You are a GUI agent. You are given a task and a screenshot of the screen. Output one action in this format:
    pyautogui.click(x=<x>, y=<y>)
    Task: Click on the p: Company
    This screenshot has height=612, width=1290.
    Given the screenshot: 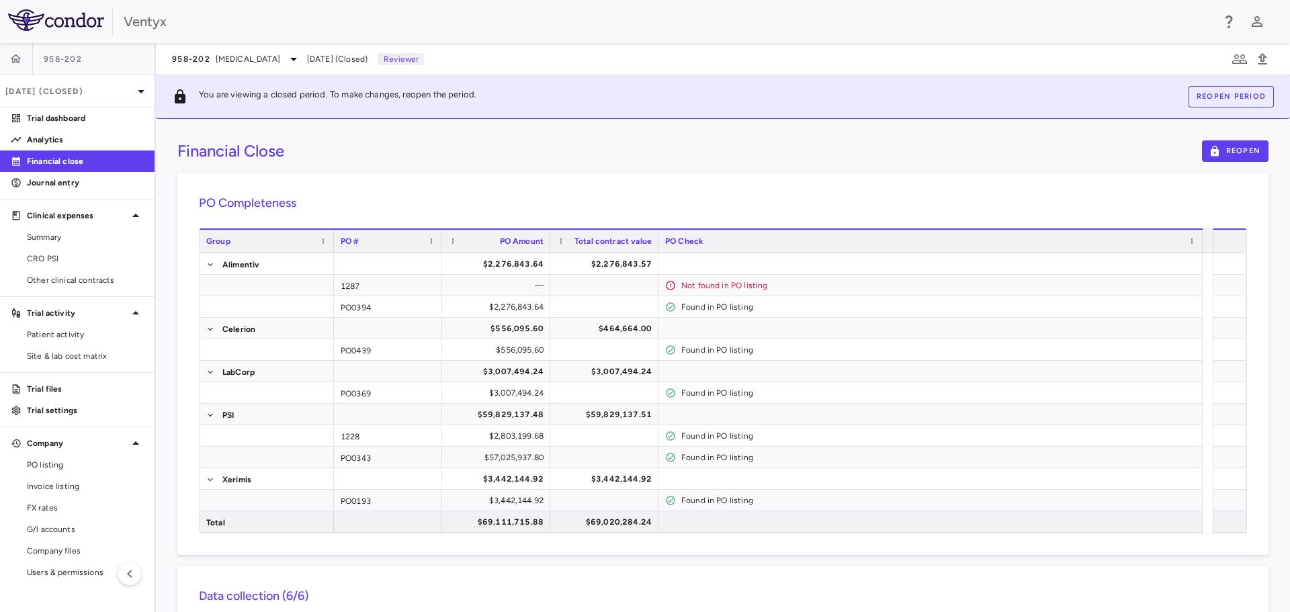 What is the action you would take?
    pyautogui.click(x=77, y=443)
    